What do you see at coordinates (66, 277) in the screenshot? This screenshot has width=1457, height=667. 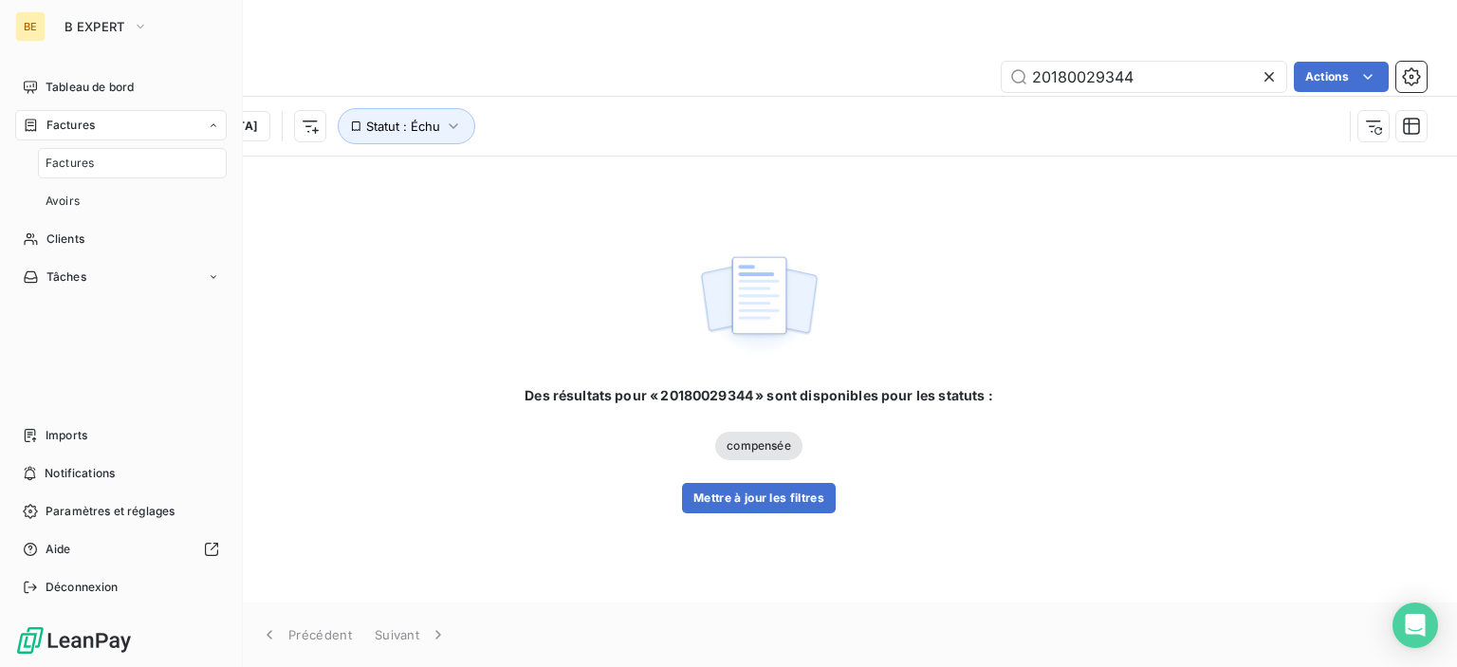 I see `span: Tâches` at bounding box center [66, 277].